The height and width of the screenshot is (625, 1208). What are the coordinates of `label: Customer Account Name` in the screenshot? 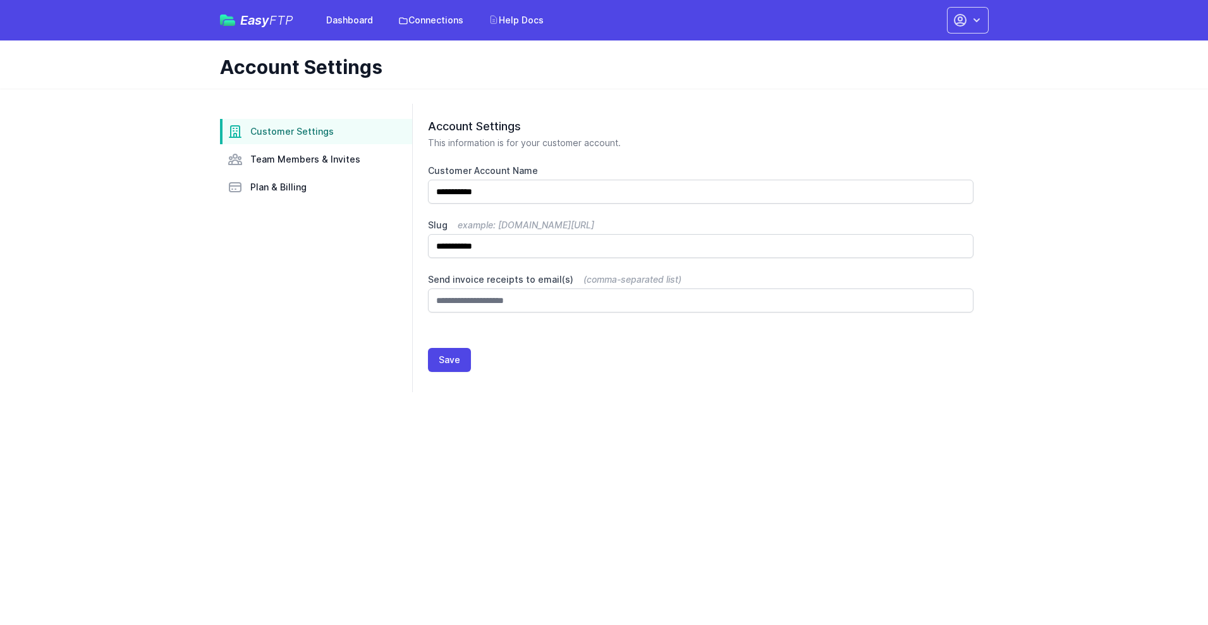 It's located at (701, 171).